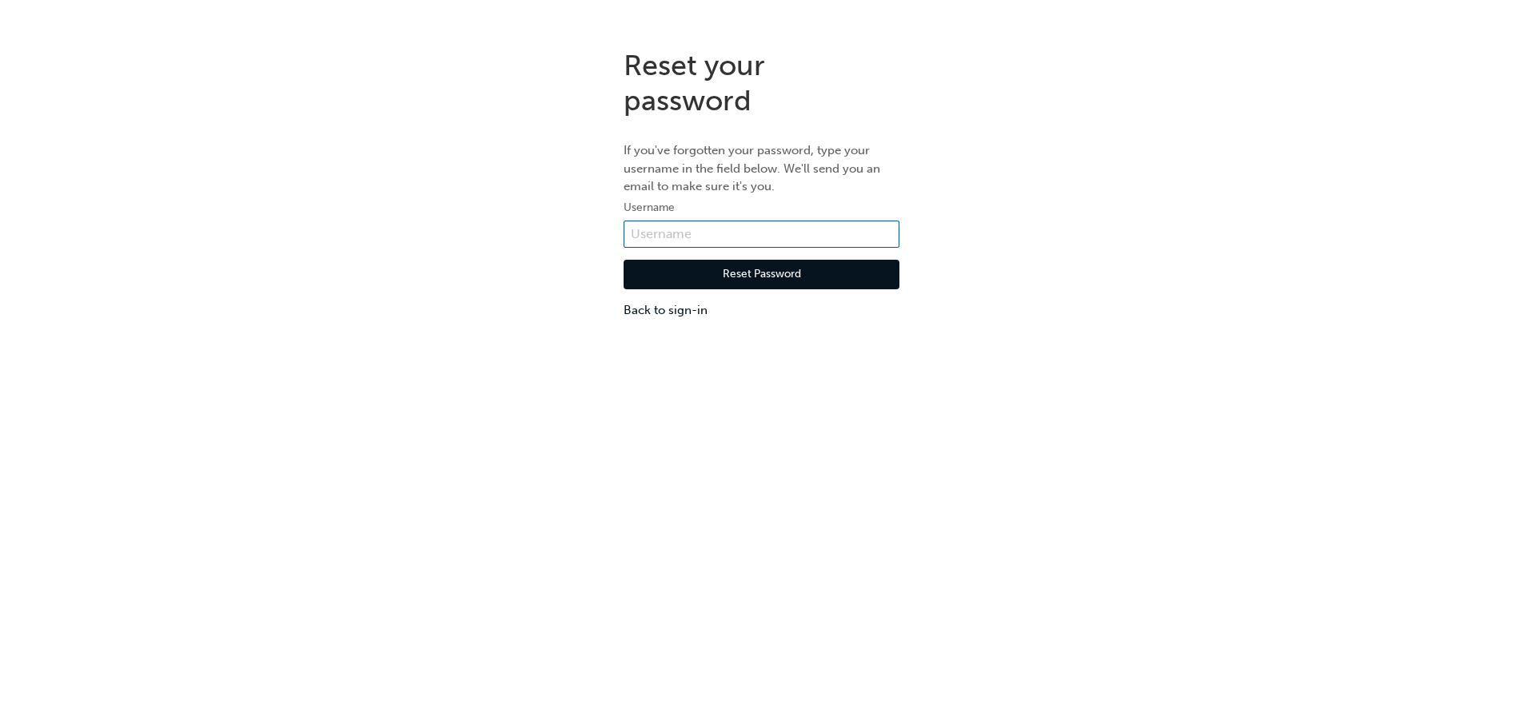 Image resolution: width=1523 pixels, height=728 pixels. What do you see at coordinates (761, 234) in the screenshot?
I see `input: Username` at bounding box center [761, 234].